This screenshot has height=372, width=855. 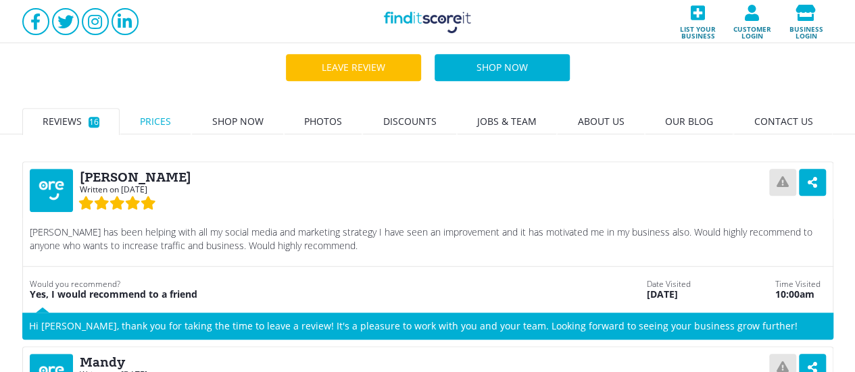 I want to click on a: Contact us, so click(x=782, y=122).